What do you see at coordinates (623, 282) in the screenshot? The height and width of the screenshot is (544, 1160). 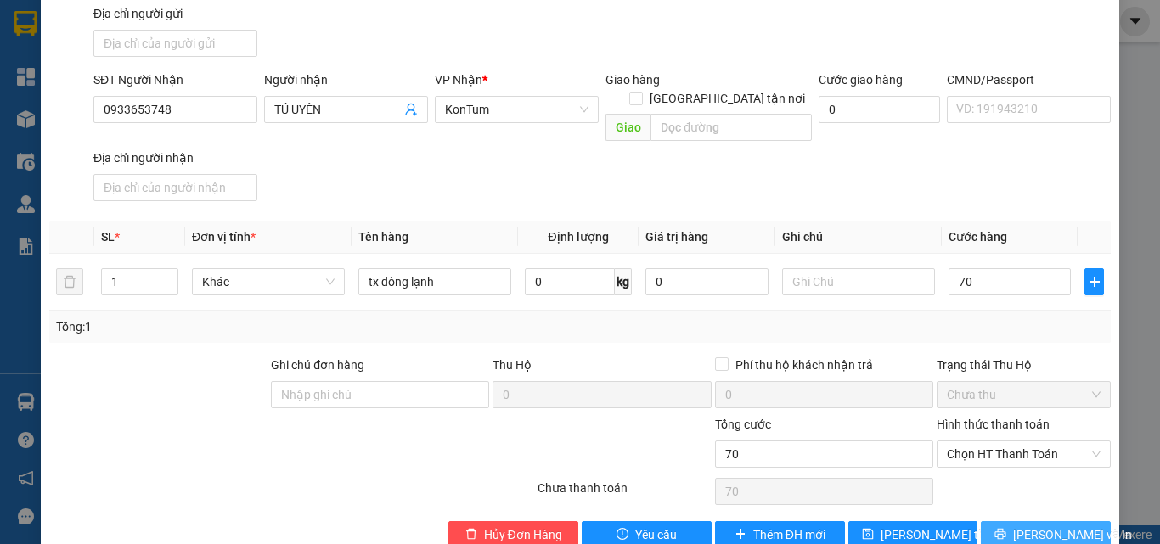 I see `span: kg` at bounding box center [623, 282].